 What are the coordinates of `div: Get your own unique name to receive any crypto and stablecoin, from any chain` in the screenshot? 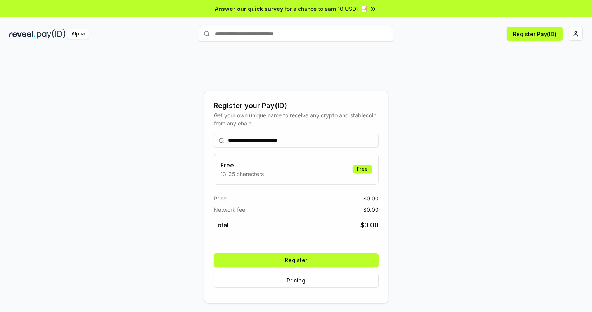 It's located at (296, 119).